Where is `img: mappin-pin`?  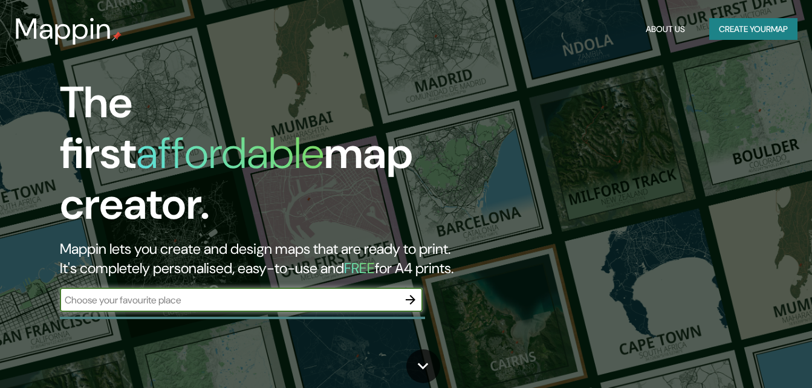
img: mappin-pin is located at coordinates (117, 36).